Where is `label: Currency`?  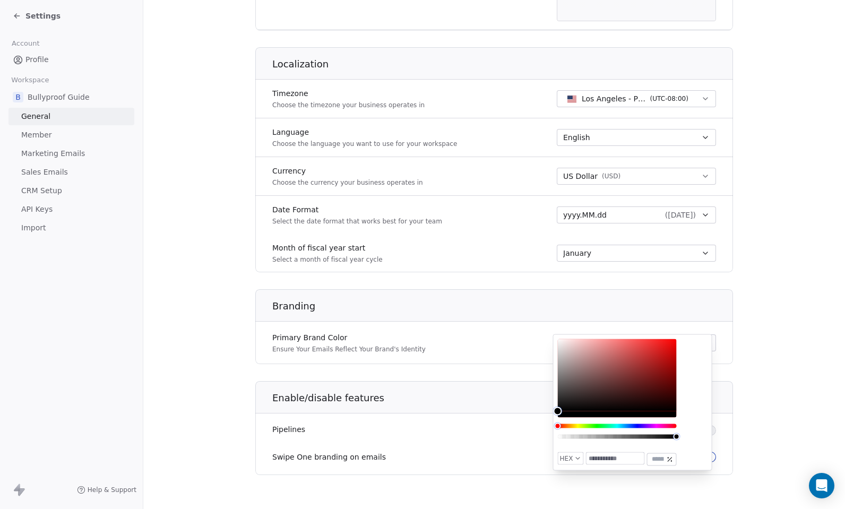 label: Currency is located at coordinates (348, 171).